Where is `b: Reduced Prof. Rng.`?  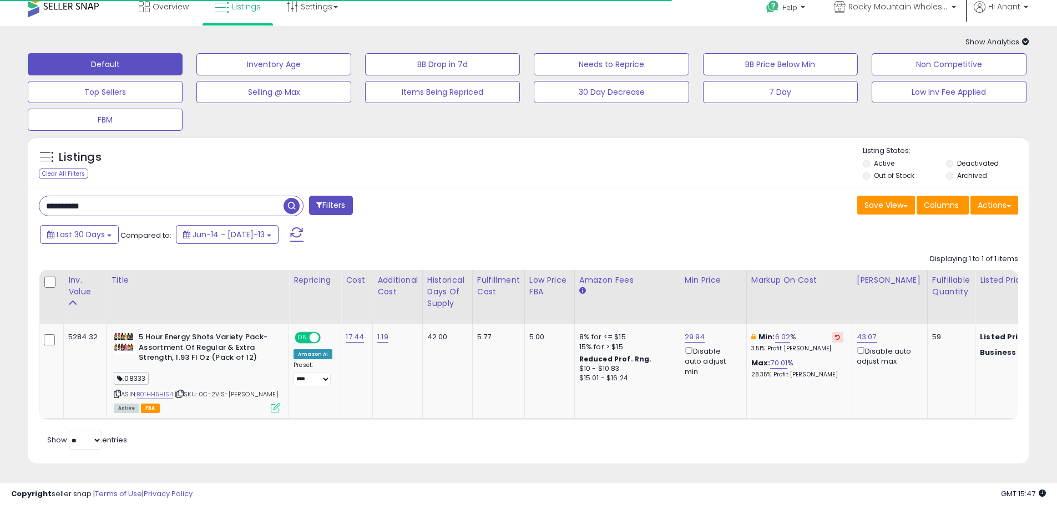 b: Reduced Prof. Rng. is located at coordinates (615, 359).